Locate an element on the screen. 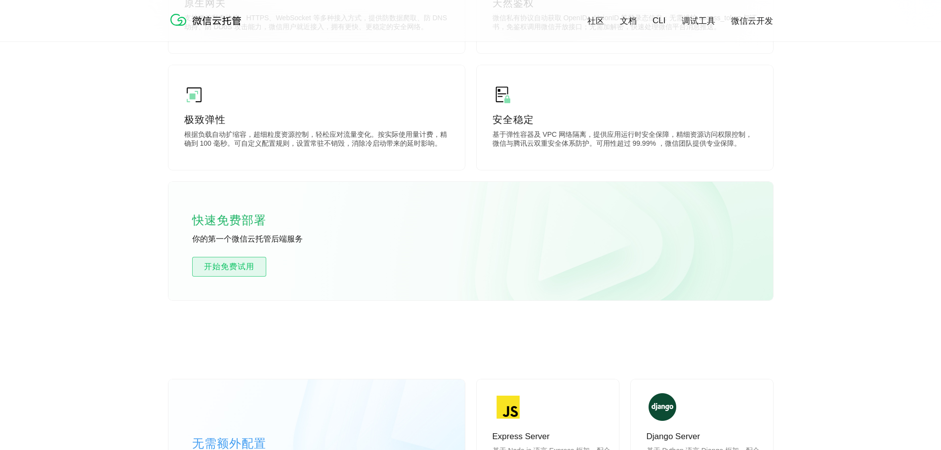 The height and width of the screenshot is (450, 941). a: CLI is located at coordinates (659, 21).